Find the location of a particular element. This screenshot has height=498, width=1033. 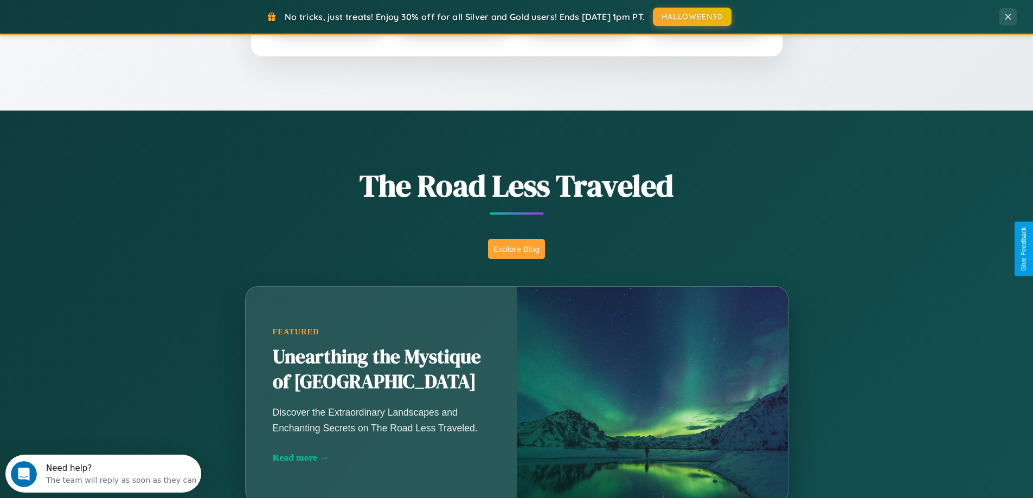

h1: The Road Less Traveled is located at coordinates (517, 185).